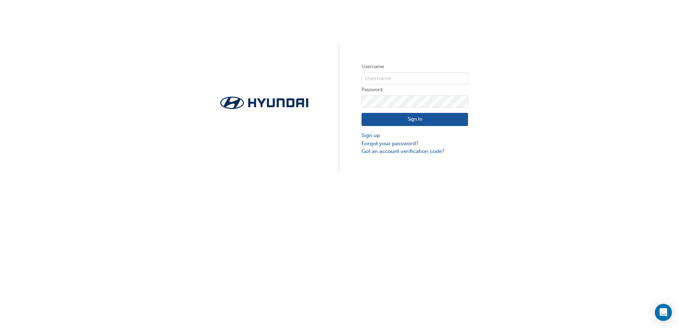  Describe the element at coordinates (415, 90) in the screenshot. I see `label: Password` at that location.